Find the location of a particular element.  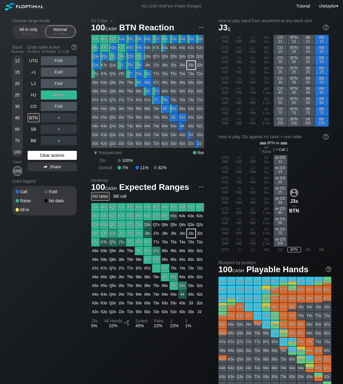

div: BTN 25 is located at coordinates (294, 70).